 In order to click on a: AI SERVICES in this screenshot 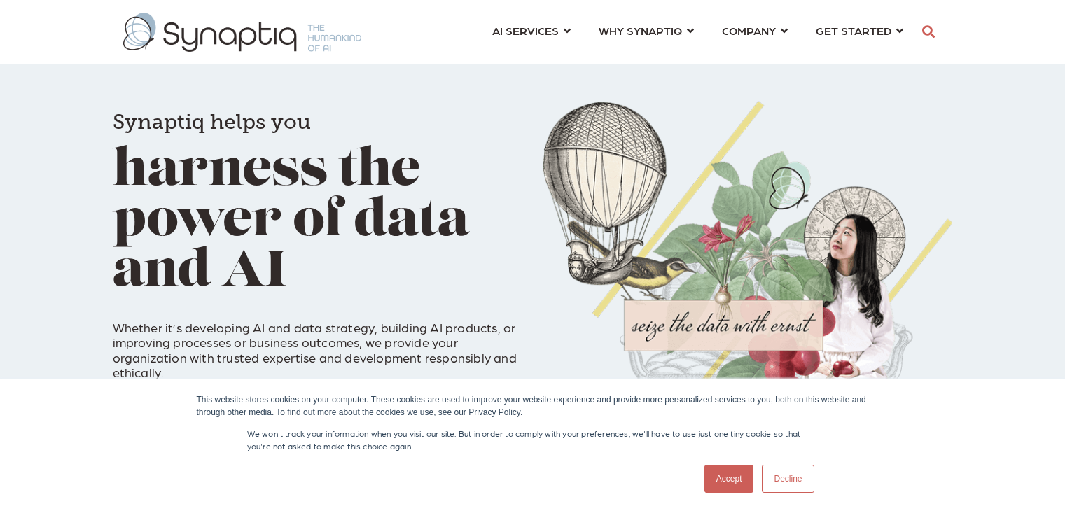, I will do `click(531, 30)`.